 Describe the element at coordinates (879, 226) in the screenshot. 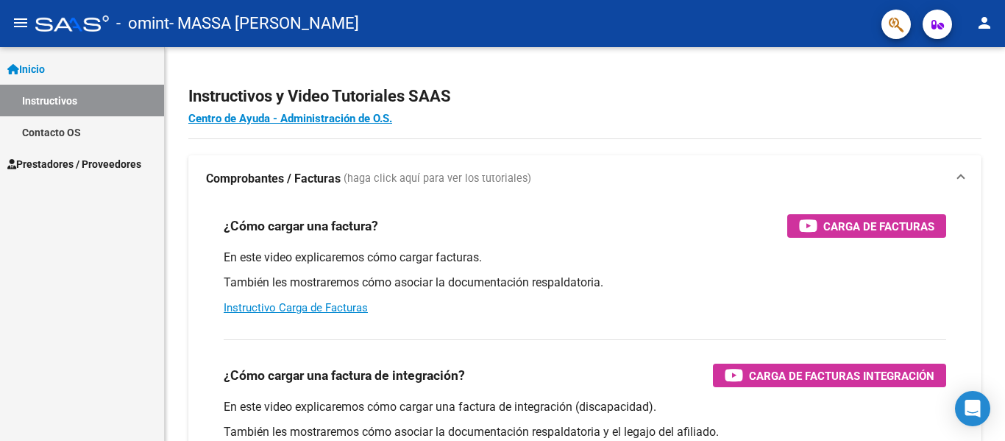

I see `span: Carga de Facturas` at that location.